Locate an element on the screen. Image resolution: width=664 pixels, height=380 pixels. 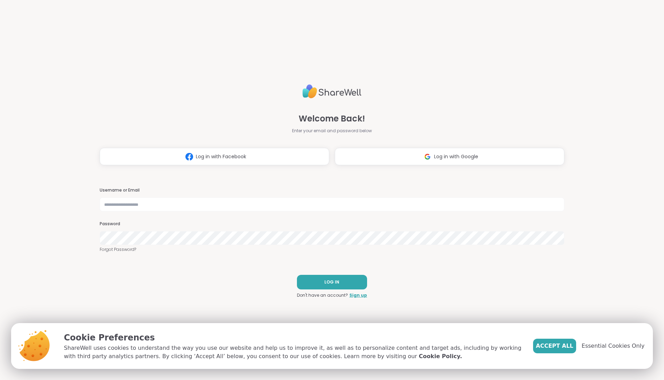
span: Log in with Google is located at coordinates (456, 157).